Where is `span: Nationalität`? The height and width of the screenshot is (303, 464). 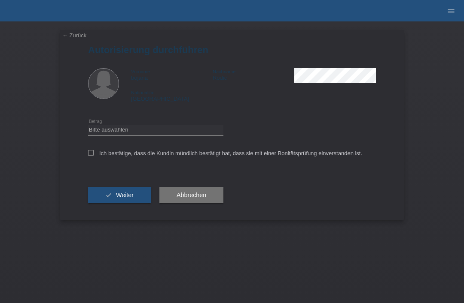 span: Nationalität is located at coordinates (143, 93).